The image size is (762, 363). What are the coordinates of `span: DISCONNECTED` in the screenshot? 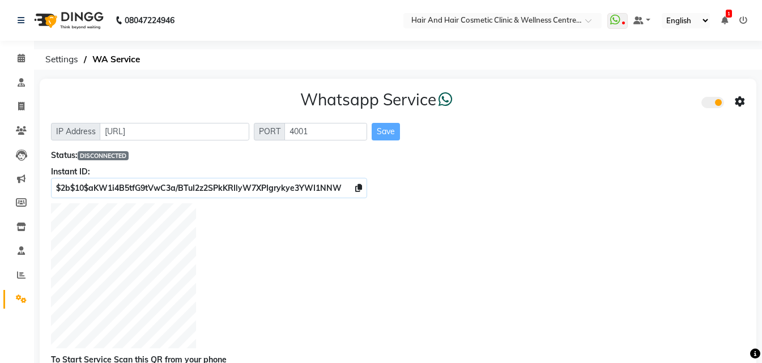 It's located at (103, 156).